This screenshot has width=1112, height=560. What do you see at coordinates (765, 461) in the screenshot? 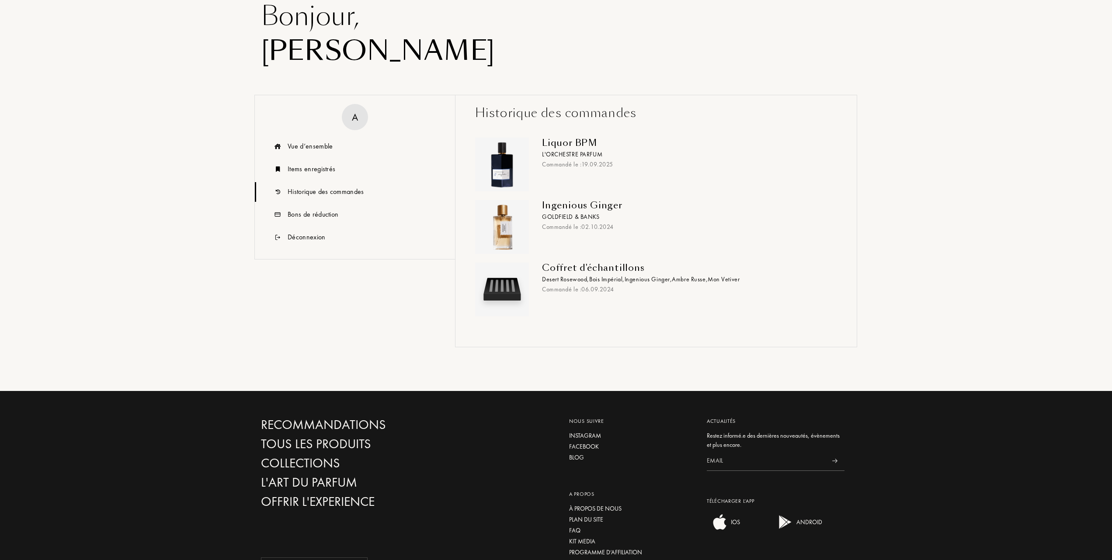
I see `input: Email` at bounding box center [765, 461].